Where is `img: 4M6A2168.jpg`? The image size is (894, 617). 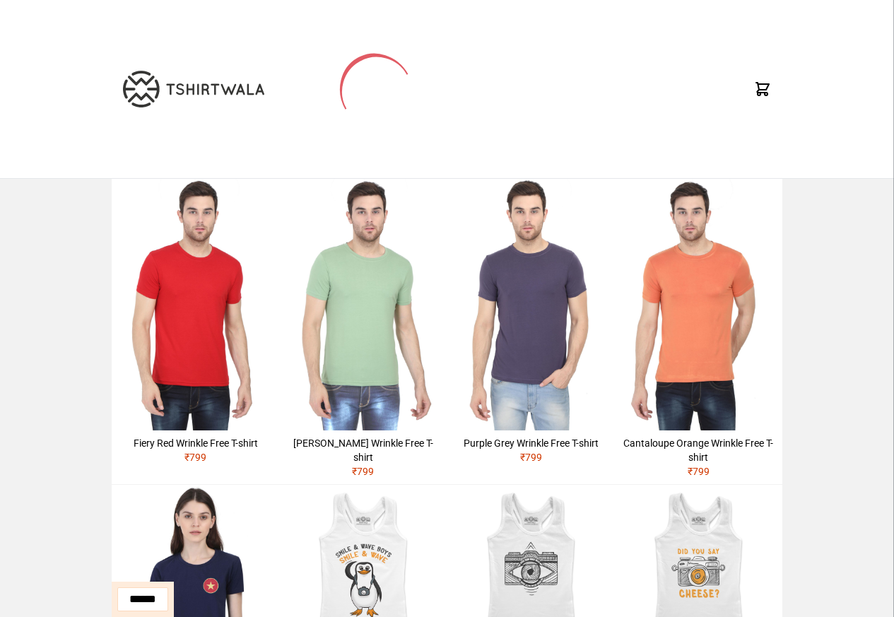 img: 4M6A2168.jpg is located at coordinates (531, 305).